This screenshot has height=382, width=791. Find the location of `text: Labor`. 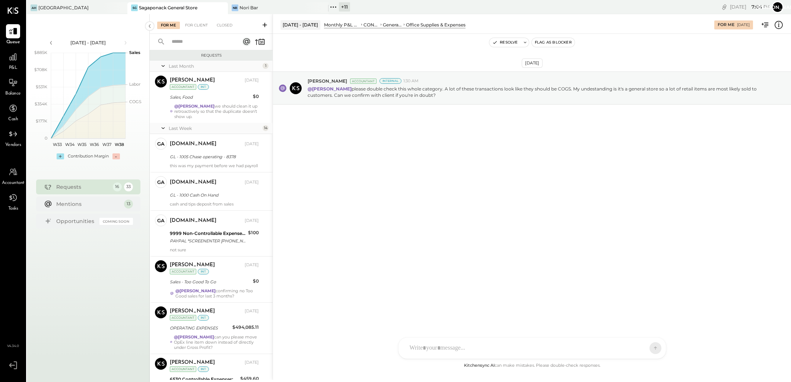

text: Labor is located at coordinates (135, 84).